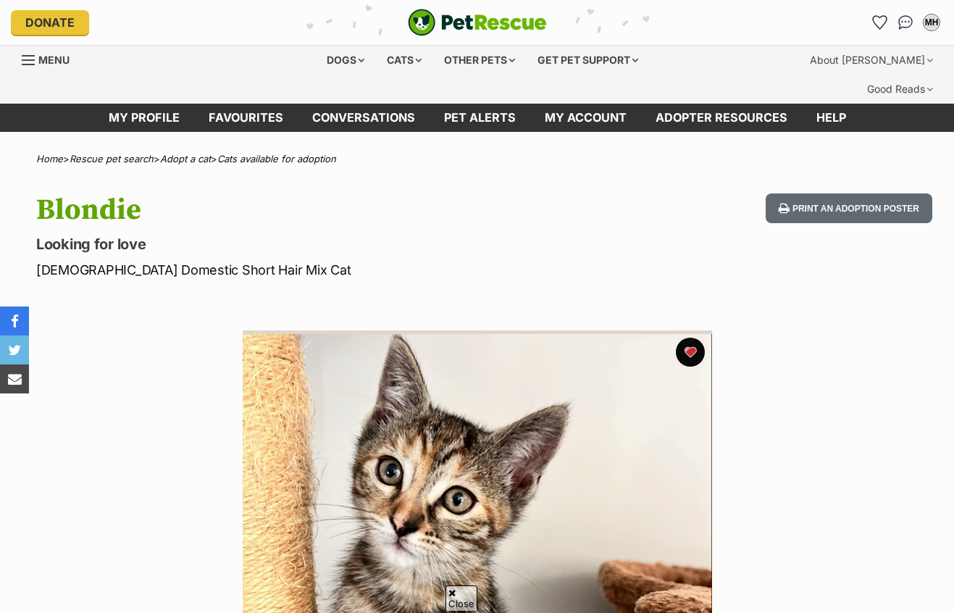 The height and width of the screenshot is (613, 954). I want to click on img: logo-cat-932fe2b9b8326f06289b0f2fb663e598f794de774fb13d1741a6617ecf9a85b4.svg, so click(477, 22).